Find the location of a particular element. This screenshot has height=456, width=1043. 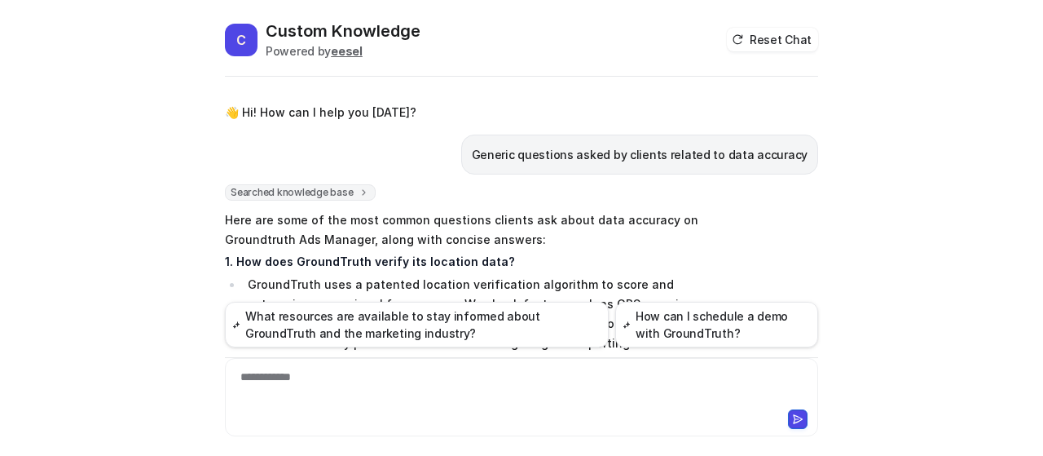

span: Searched knowledge base is located at coordinates (300, 192).